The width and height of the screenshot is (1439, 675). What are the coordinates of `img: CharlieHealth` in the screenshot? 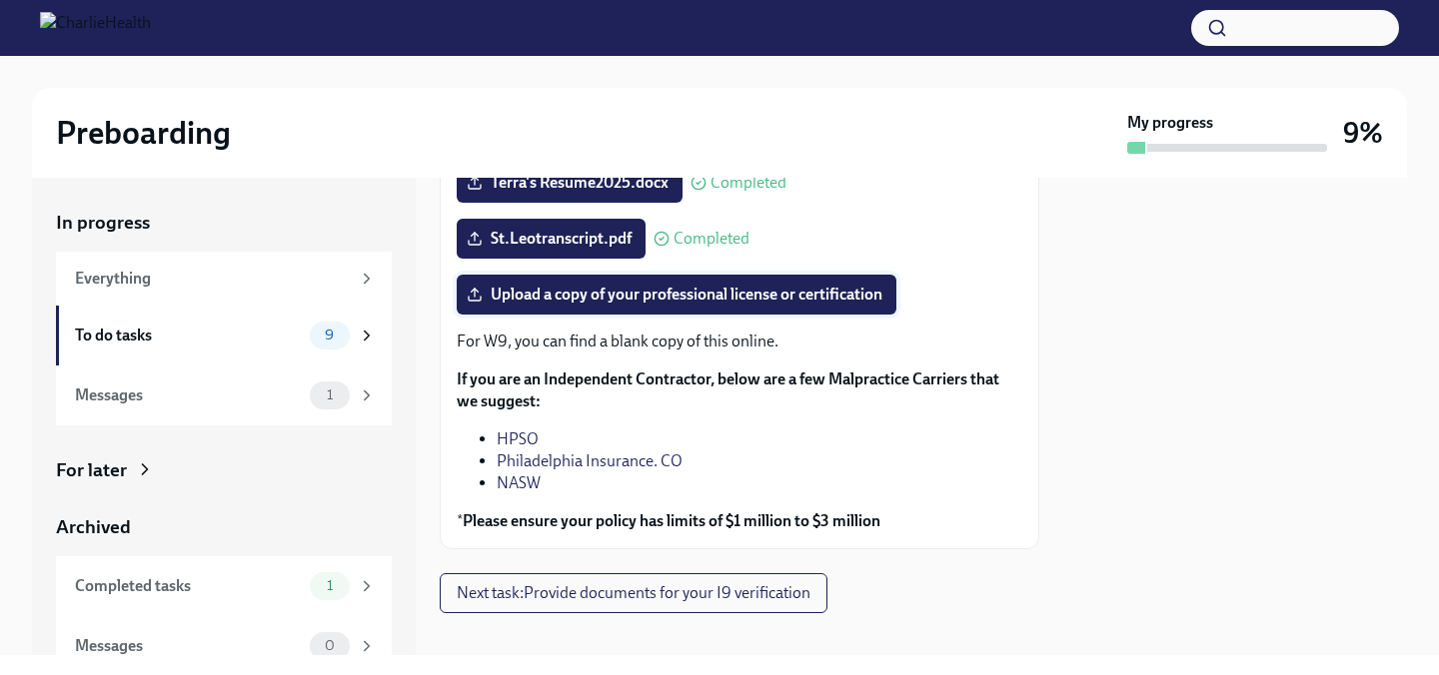 It's located at (95, 28).